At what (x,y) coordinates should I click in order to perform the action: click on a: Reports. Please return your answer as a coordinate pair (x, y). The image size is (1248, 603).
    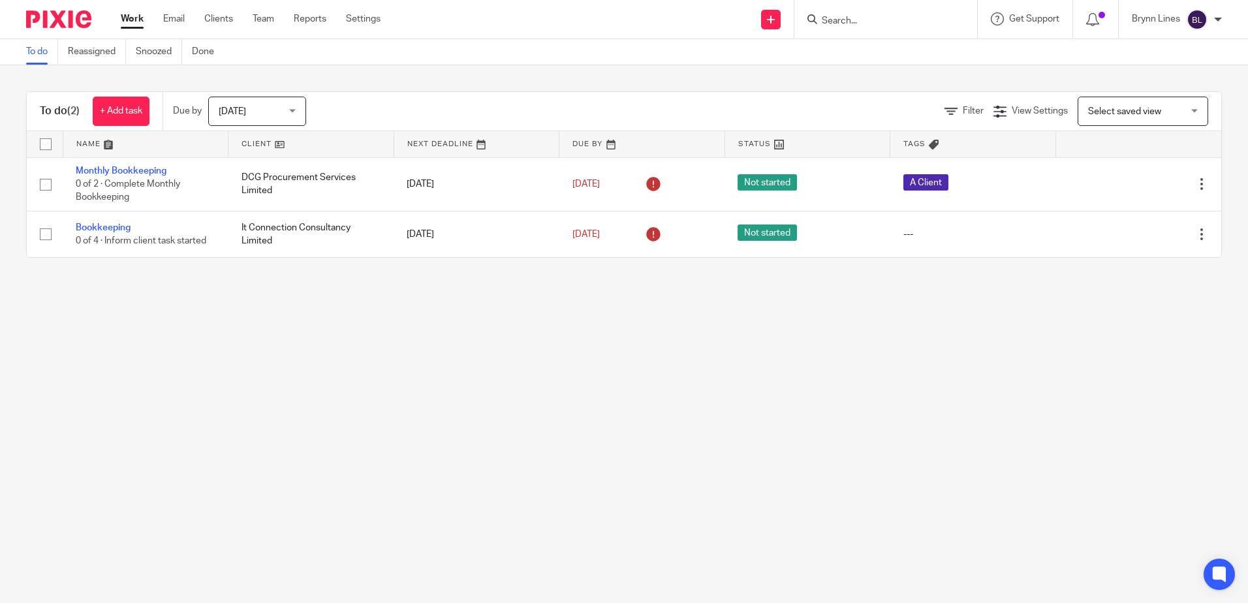
    Looking at the image, I should click on (310, 19).